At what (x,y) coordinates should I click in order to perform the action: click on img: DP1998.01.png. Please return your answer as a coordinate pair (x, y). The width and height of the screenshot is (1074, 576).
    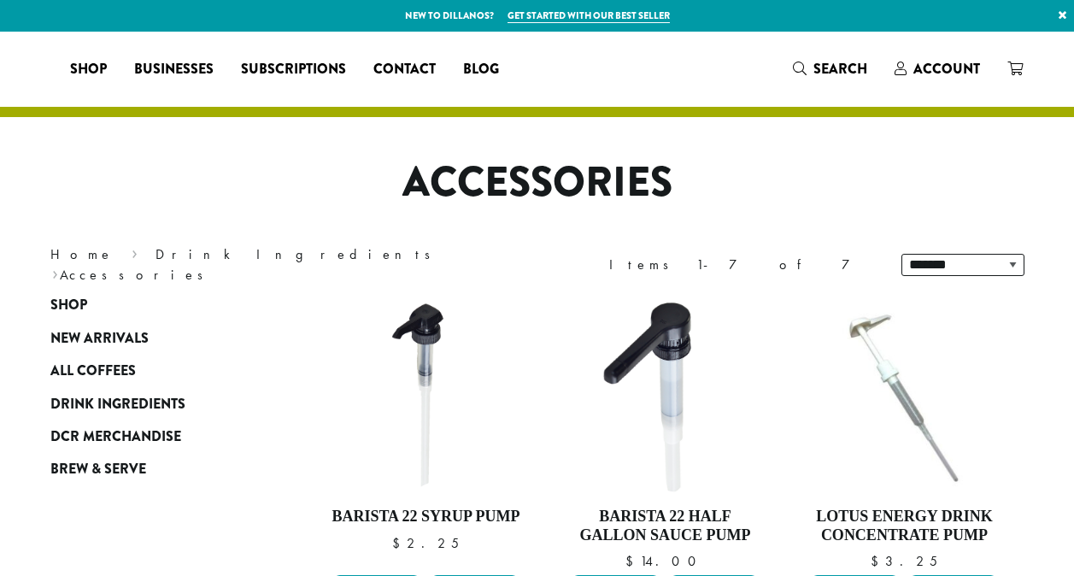
    Looking at the image, I should click on (426, 396).